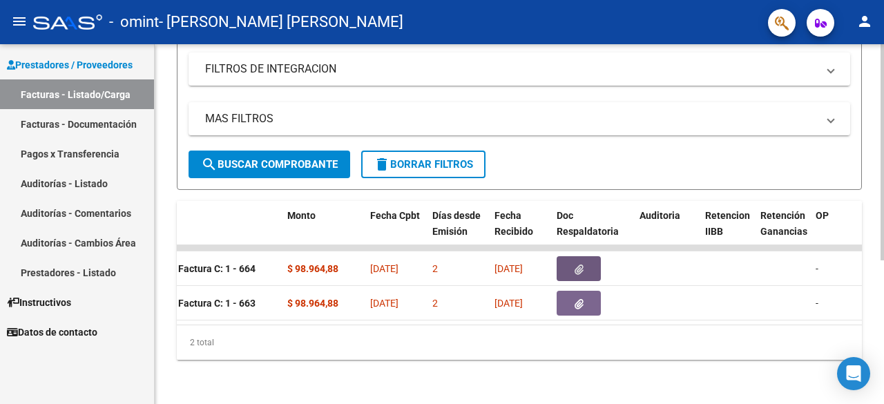 The height and width of the screenshot is (404, 884). What do you see at coordinates (727, 223) in the screenshot?
I see `span: Retencion IIBB` at bounding box center [727, 223].